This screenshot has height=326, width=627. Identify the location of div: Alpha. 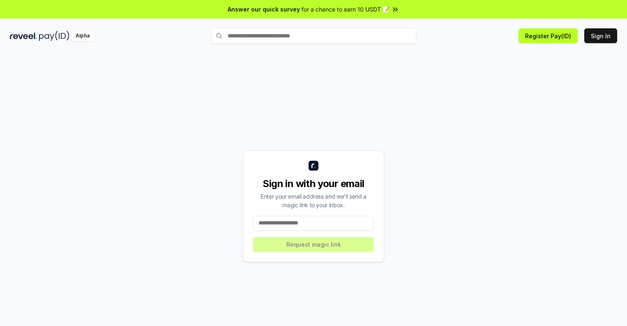
(83, 36).